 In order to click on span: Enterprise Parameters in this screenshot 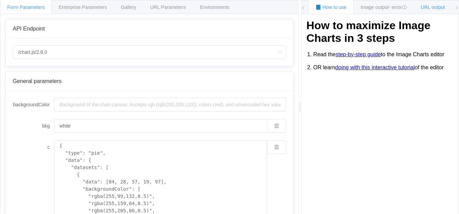, I will do `click(83, 7)`.